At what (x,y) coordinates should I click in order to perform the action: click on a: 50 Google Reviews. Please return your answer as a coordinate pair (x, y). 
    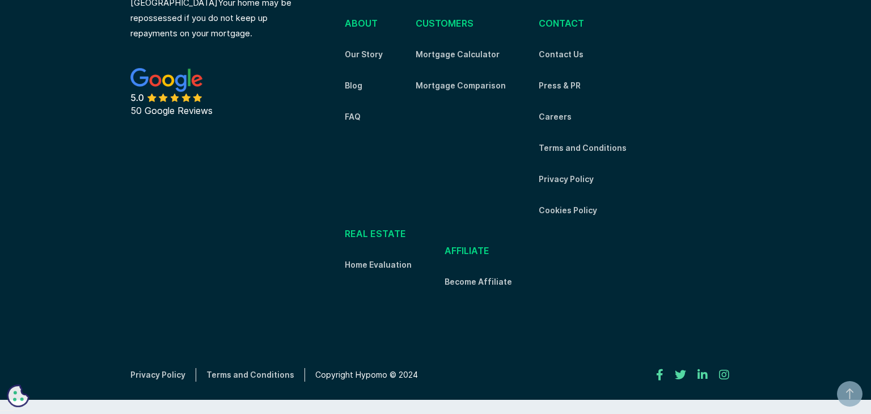
    Looking at the image, I should click on (182, 93).